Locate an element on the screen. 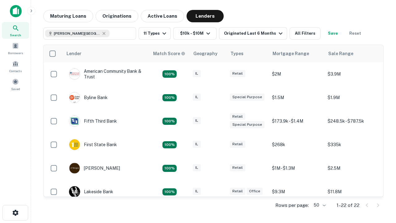  div: American Community Bank & Trust is located at coordinates (106, 74).